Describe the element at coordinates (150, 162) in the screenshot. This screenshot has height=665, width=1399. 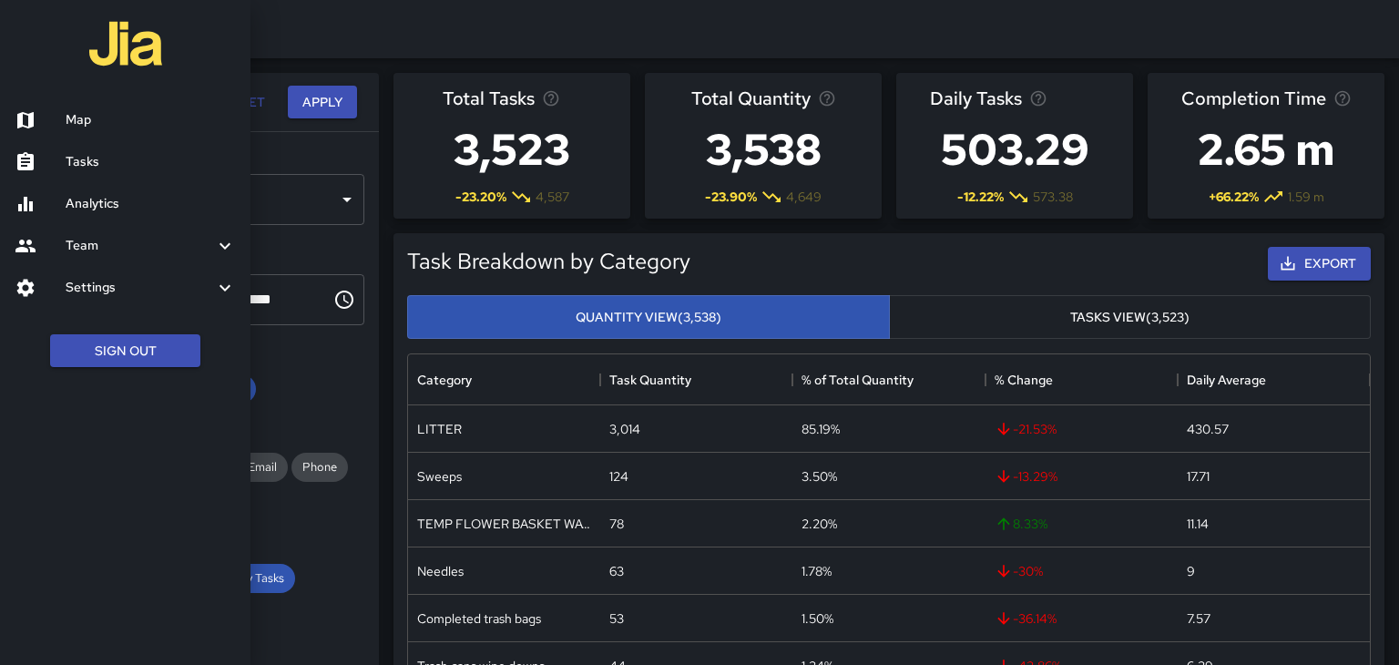
I see `h6: Tasks` at that location.